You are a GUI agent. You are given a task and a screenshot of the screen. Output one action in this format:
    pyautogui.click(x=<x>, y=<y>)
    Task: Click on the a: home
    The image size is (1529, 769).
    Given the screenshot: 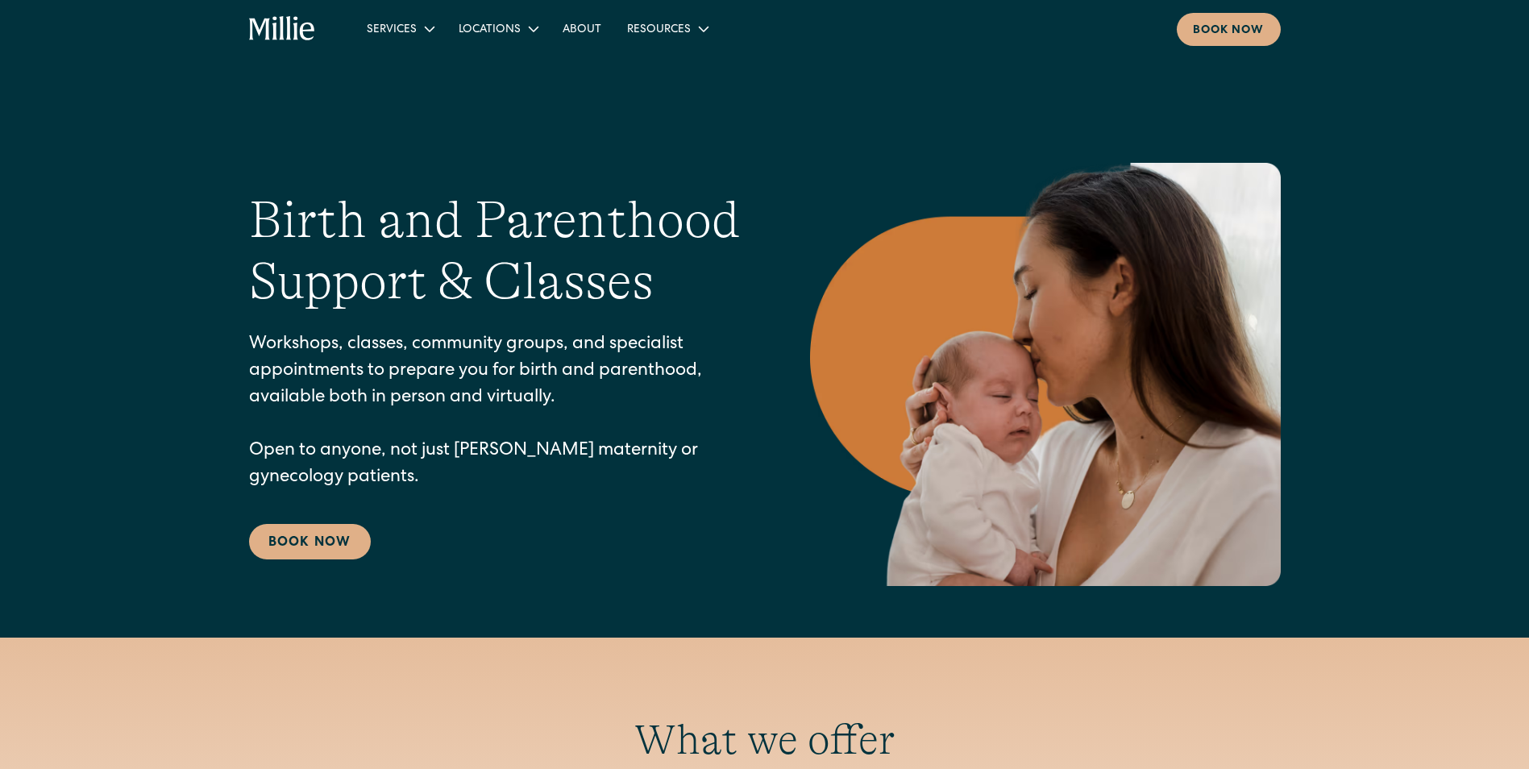 What is the action you would take?
    pyautogui.click(x=282, y=29)
    